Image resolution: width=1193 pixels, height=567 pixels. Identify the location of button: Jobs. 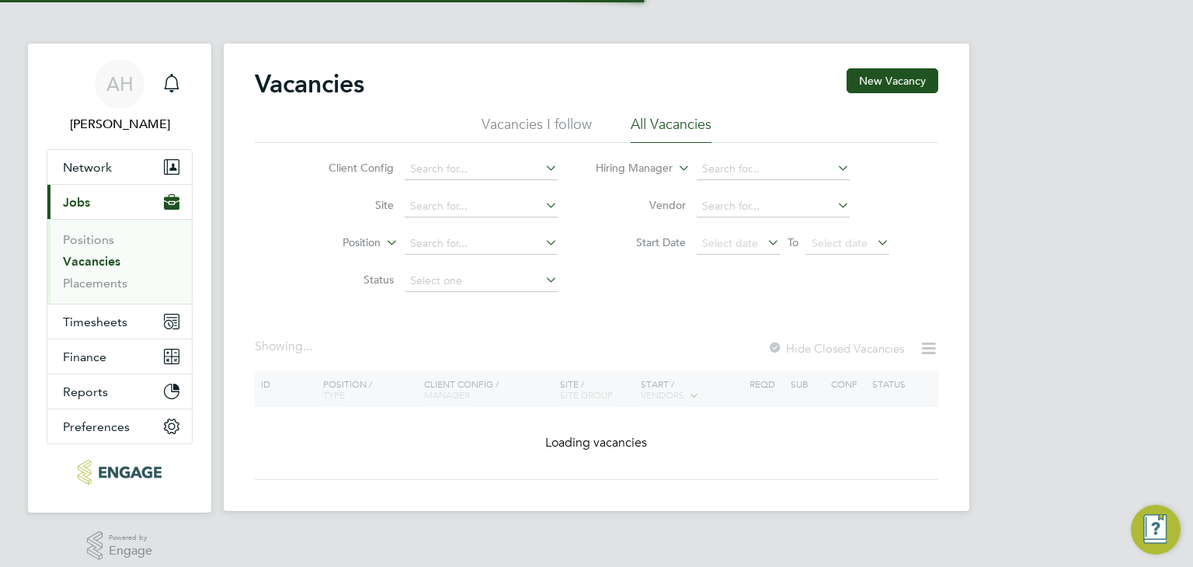
(120, 202).